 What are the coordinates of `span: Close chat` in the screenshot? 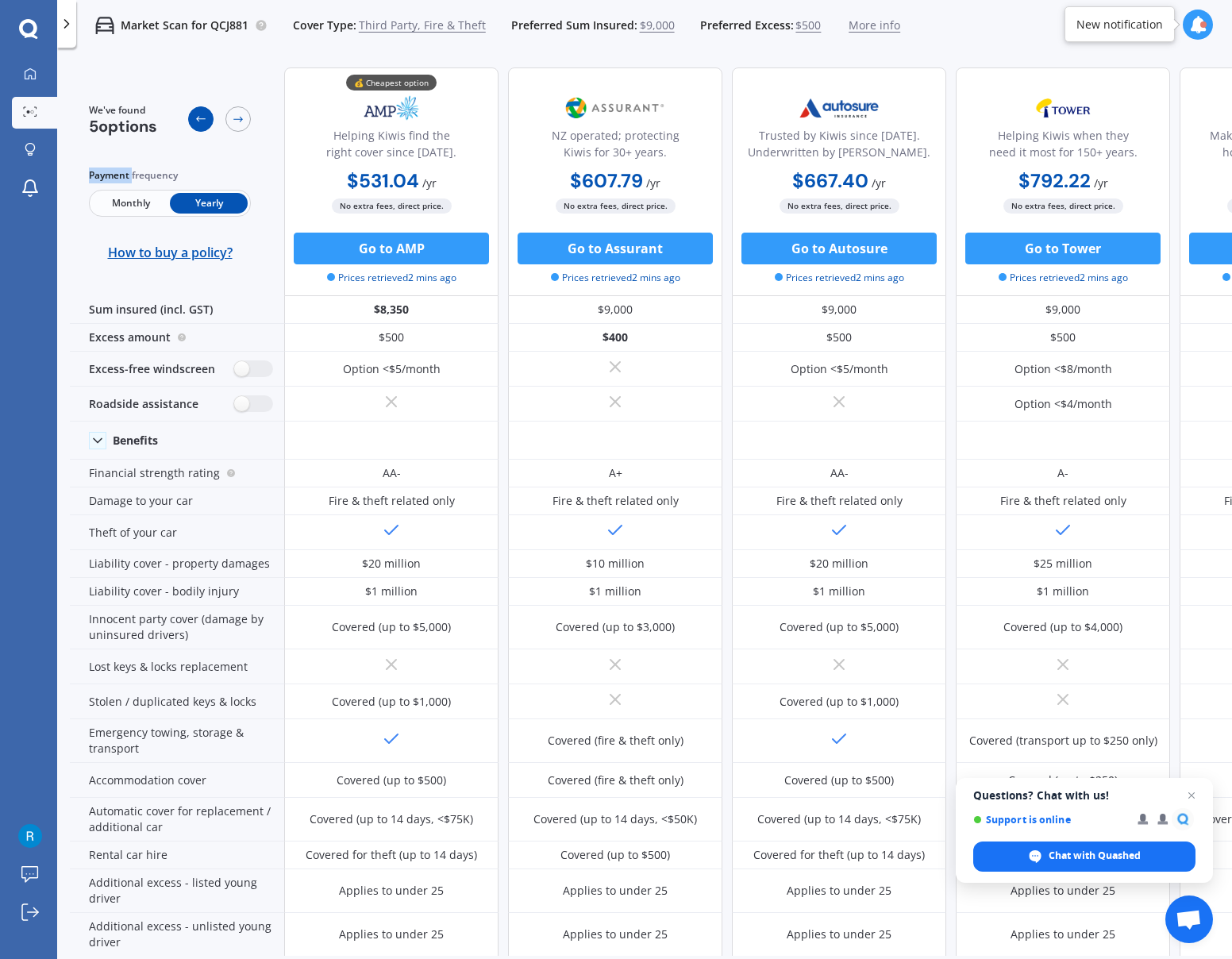 It's located at (1191, 796).